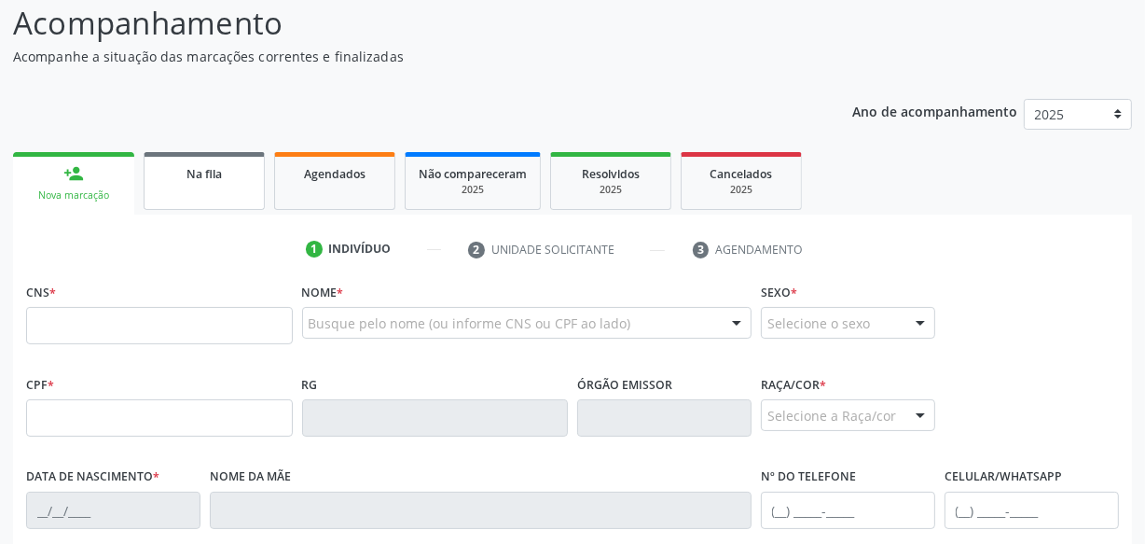 The height and width of the screenshot is (544, 1145). I want to click on label: Órgão emissor, so click(625, 384).